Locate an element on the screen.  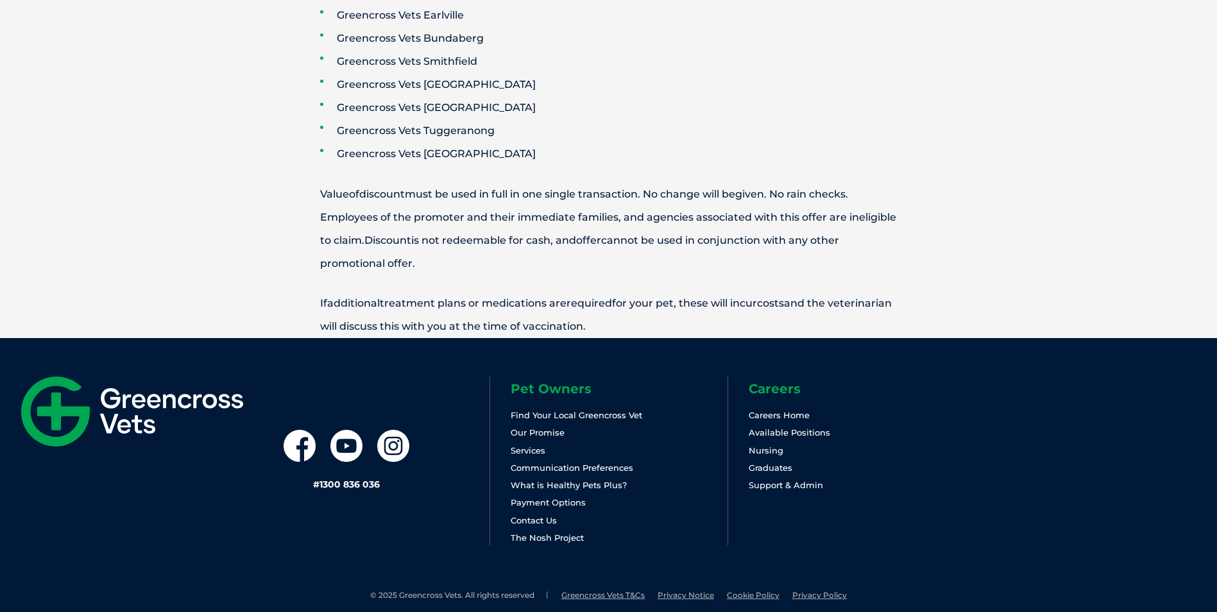
span: Value is located at coordinates (334, 194).